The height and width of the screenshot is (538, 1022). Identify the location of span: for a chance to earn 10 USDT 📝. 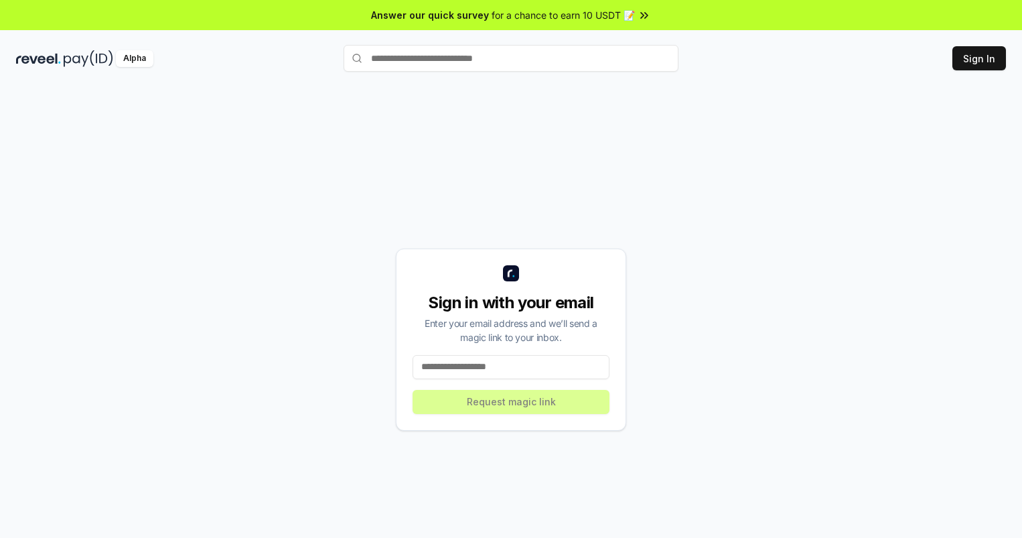
(563, 15).